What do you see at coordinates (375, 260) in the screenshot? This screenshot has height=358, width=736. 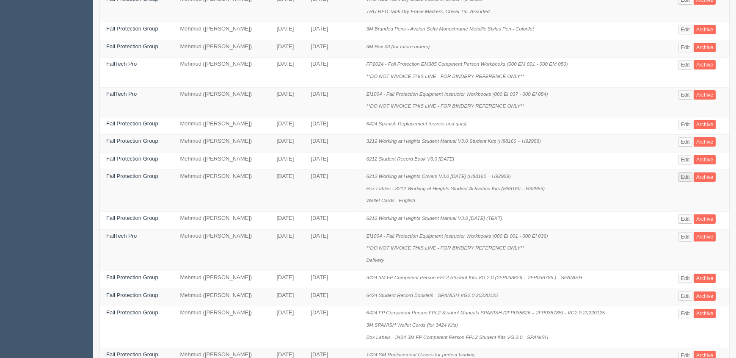 I see `i: Delivery` at bounding box center [375, 260].